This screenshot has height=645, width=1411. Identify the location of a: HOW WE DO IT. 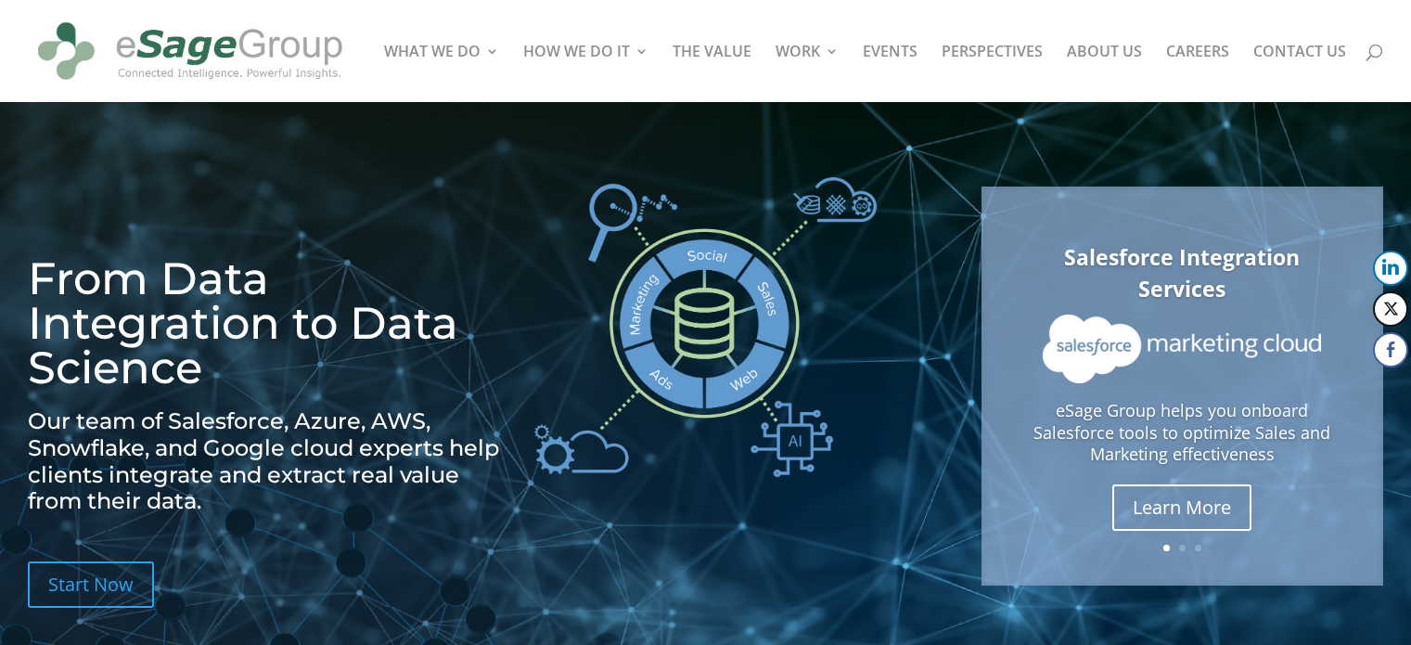
(585, 73).